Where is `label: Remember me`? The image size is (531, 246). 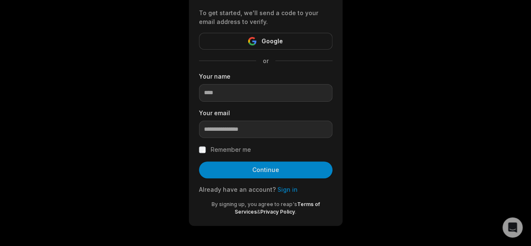 label: Remember me is located at coordinates (231, 149).